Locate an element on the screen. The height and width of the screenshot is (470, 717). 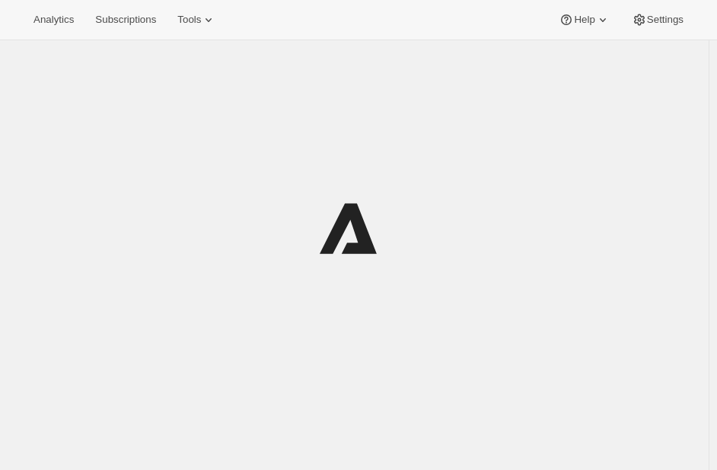
button: Analytics is located at coordinates (53, 20).